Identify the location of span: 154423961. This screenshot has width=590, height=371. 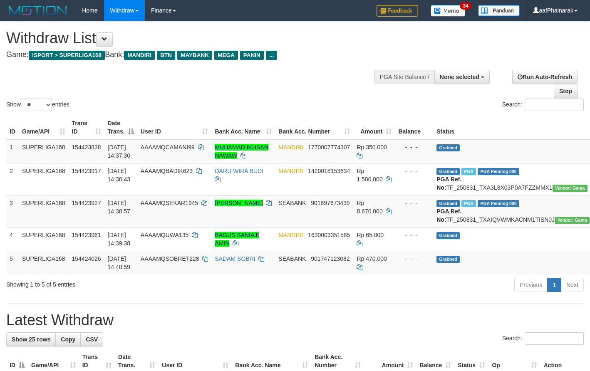
(87, 235).